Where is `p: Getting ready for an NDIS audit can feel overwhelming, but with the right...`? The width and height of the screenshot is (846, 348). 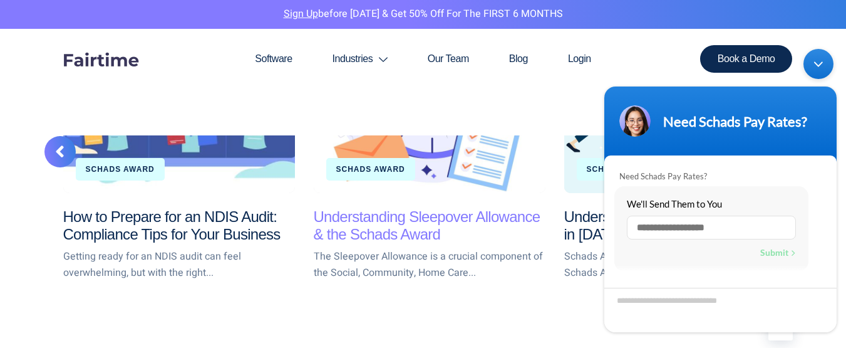
p: Getting ready for an NDIS audit can feel overwhelming, but with the right... is located at coordinates (179, 264).